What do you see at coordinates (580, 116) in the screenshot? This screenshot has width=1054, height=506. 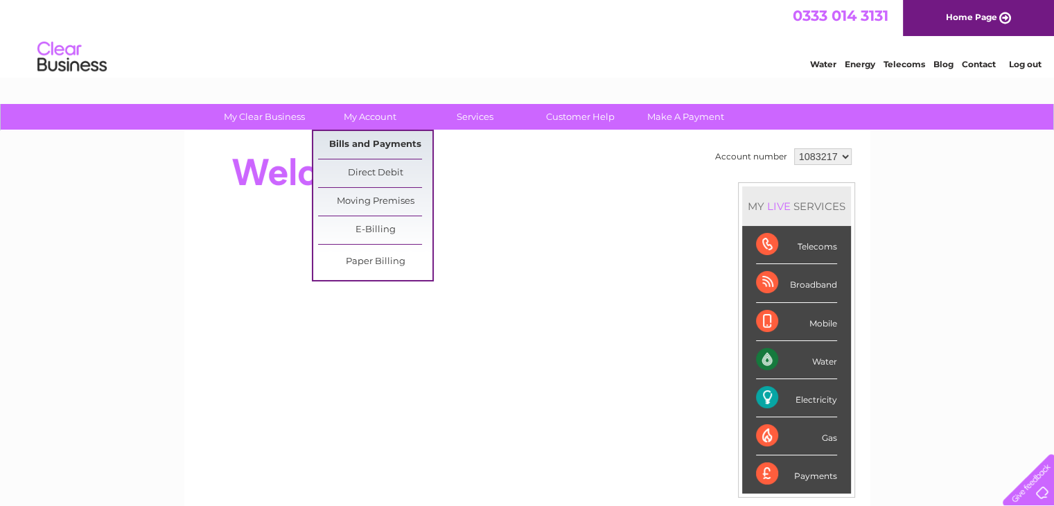 I see `a: Customer Help` at bounding box center [580, 116].